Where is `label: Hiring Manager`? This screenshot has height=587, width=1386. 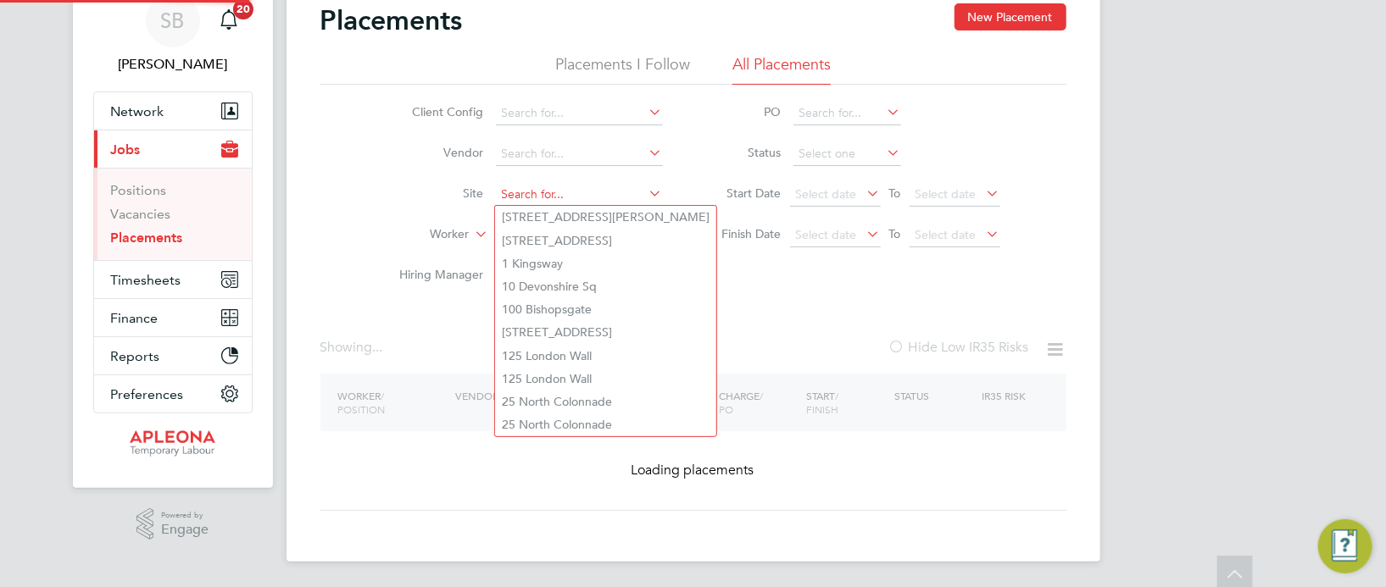
label: Hiring Manager is located at coordinates (435, 275).